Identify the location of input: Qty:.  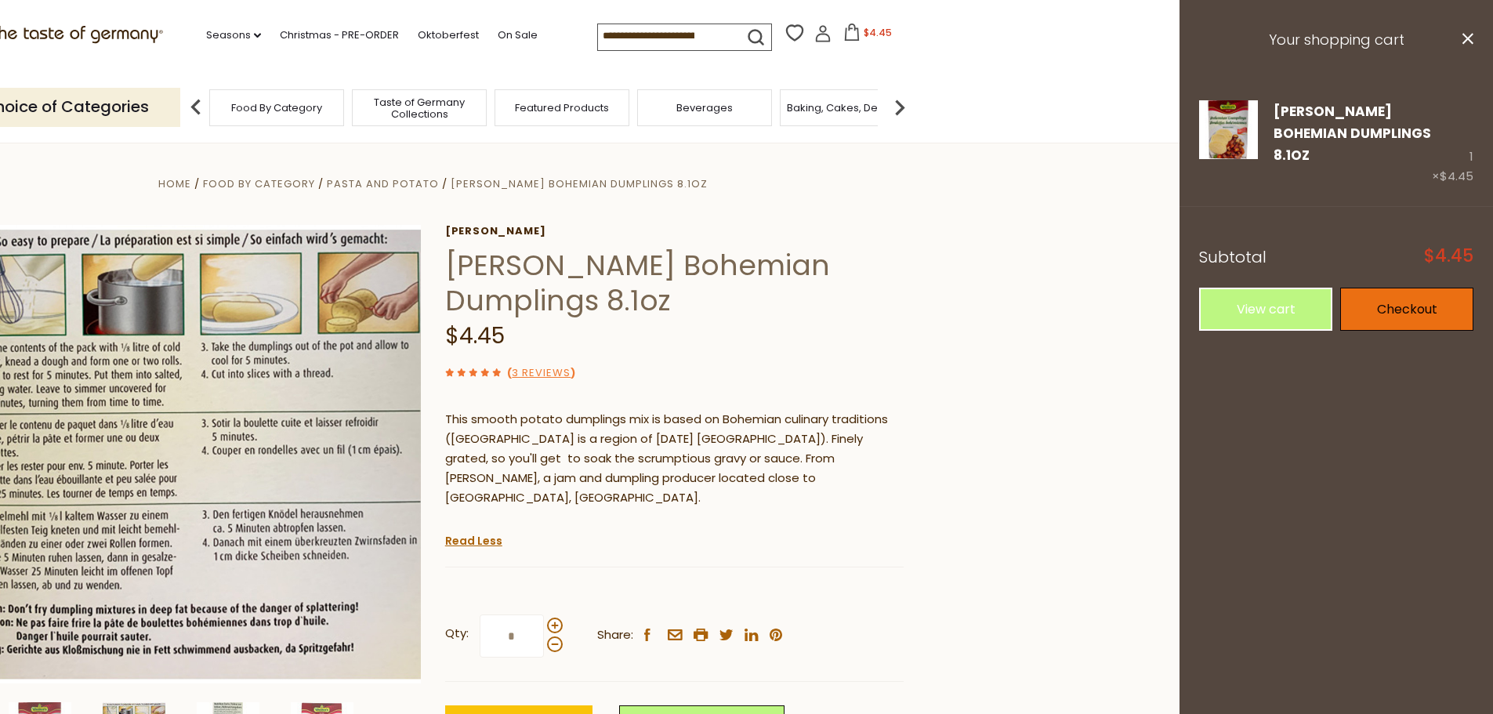
(512, 636).